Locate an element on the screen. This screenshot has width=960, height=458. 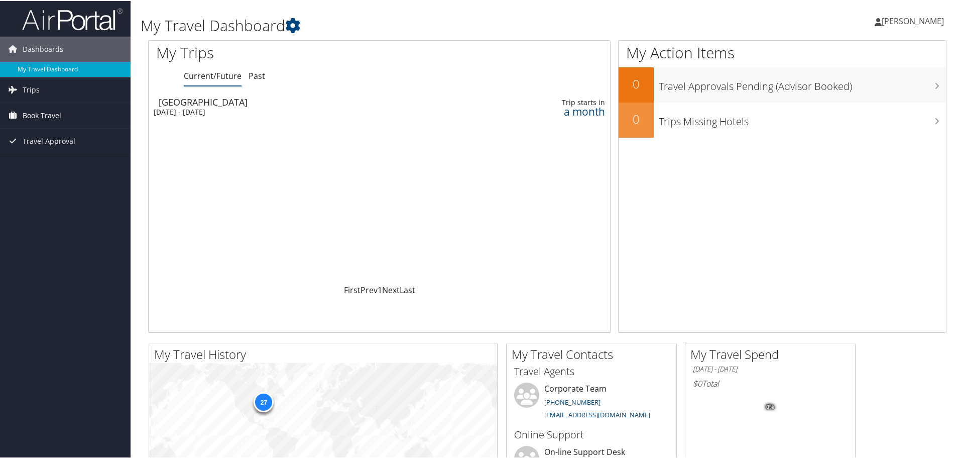
span: Trips is located at coordinates (31, 89).